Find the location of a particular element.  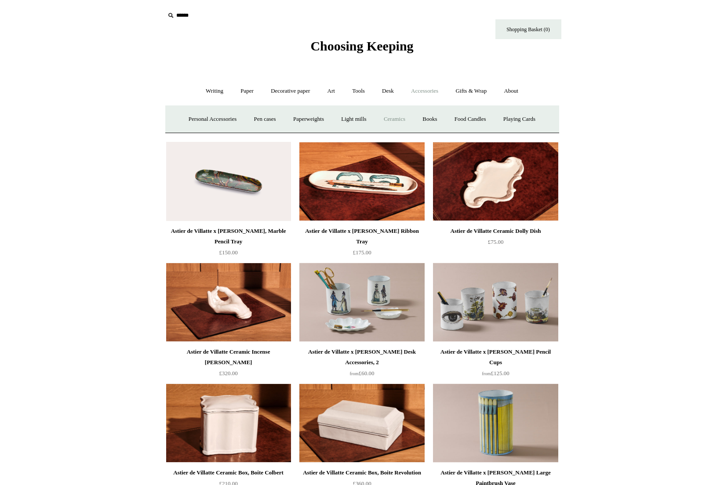

a: Food Candles is located at coordinates (470, 119).